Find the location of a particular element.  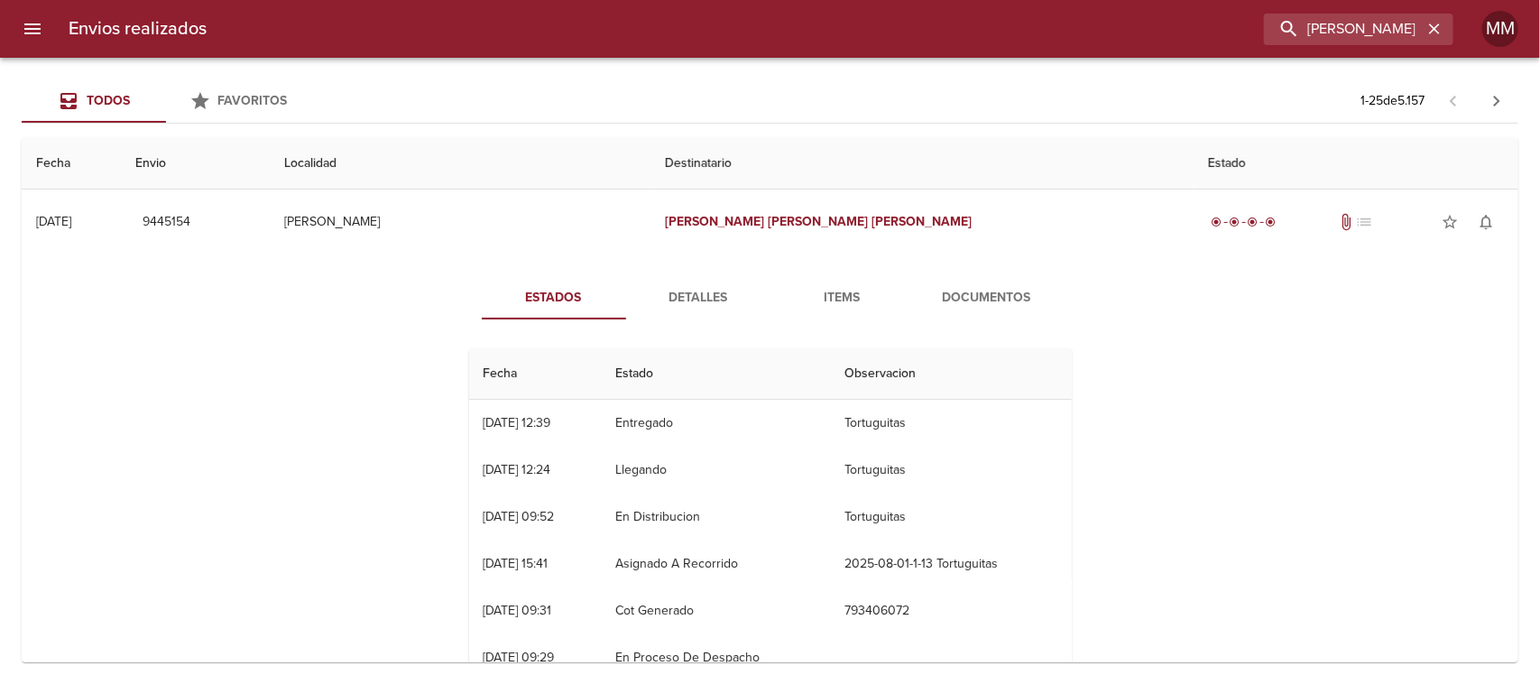

span: Tiene documentos adjuntos is located at coordinates (1347, 222).